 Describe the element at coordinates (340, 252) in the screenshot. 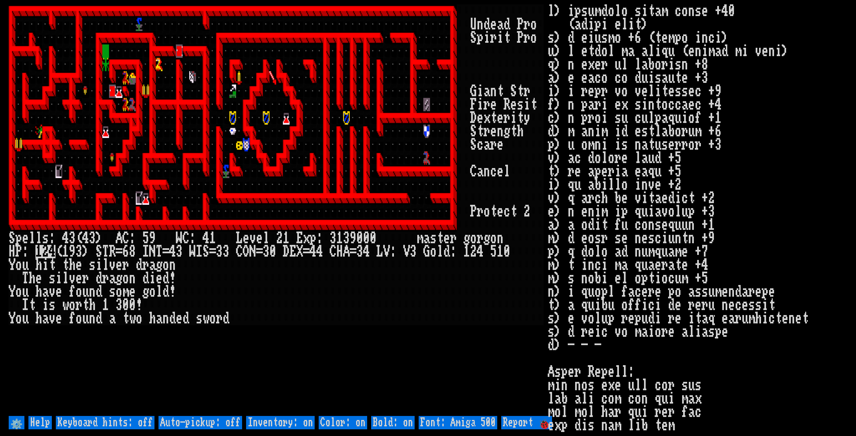

I see `div: H` at that location.